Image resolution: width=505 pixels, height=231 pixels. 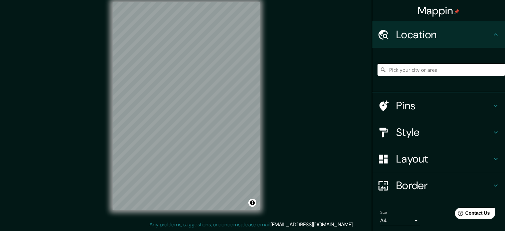 I want to click on canvas: Map, so click(x=186, y=106).